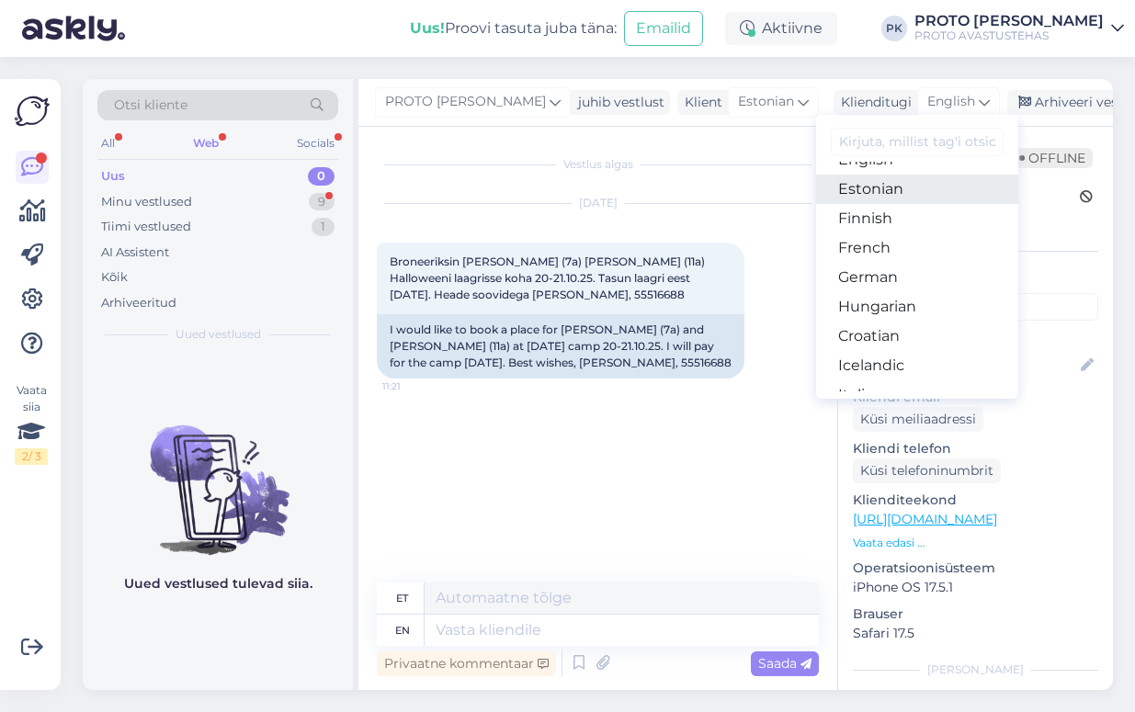  I want to click on div: Minu vestlused, so click(146, 202).